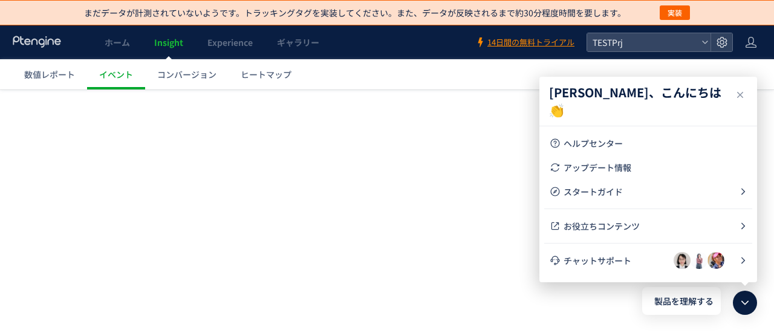  What do you see at coordinates (117, 42) in the screenshot?
I see `span: ホーム` at bounding box center [117, 42].